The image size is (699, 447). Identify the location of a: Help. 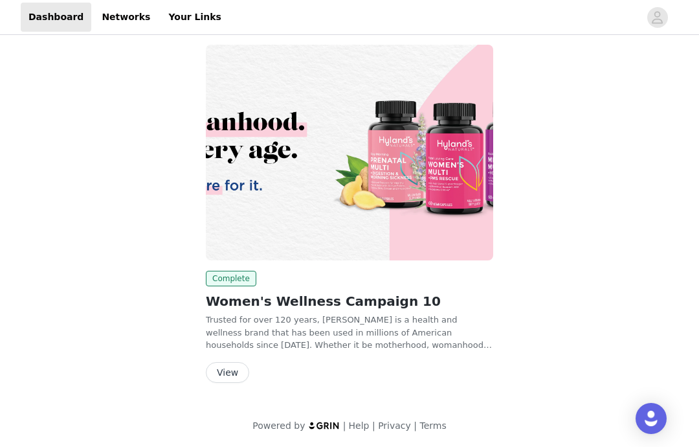
(359, 426).